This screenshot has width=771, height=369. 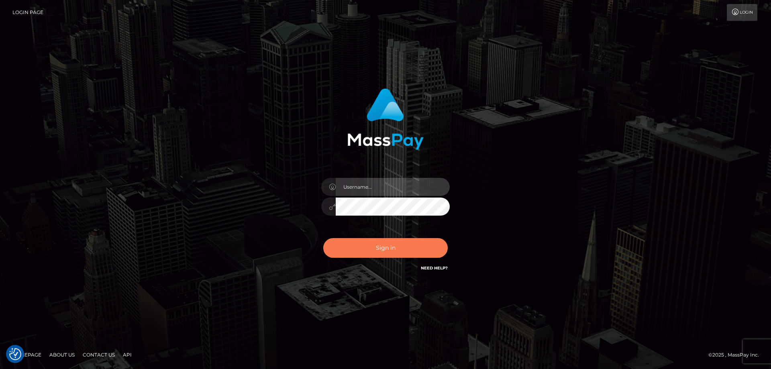 I want to click on button: Consent Preferences, so click(x=15, y=354).